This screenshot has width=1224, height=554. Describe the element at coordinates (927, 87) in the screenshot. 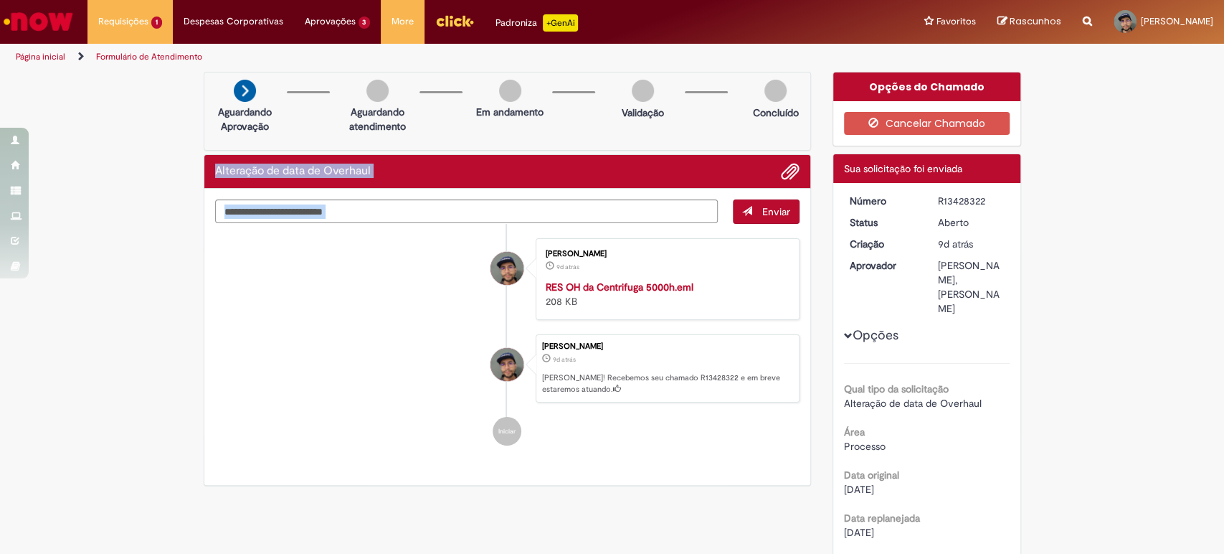

I see `div: Opções do Chamado` at that location.